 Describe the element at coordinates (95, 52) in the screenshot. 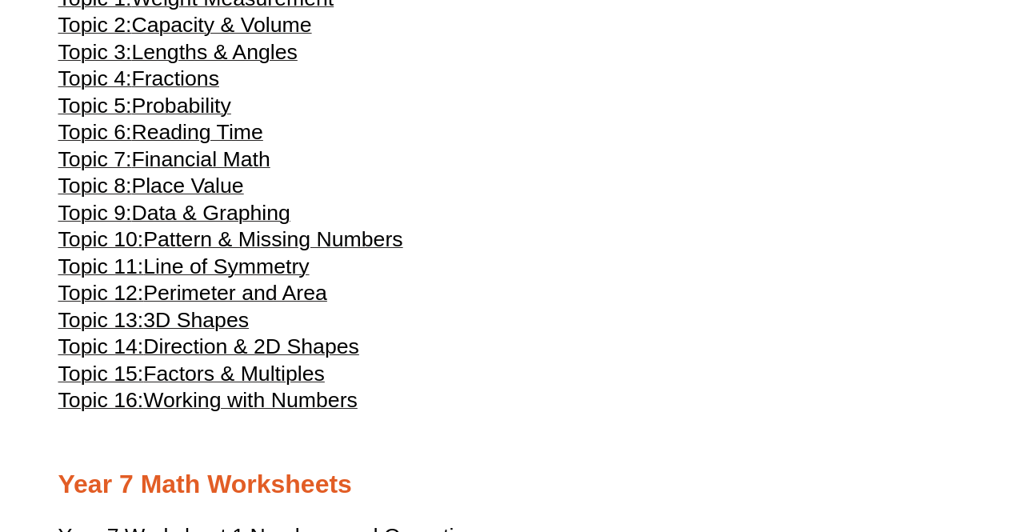

I see `span: Topic 3:` at that location.